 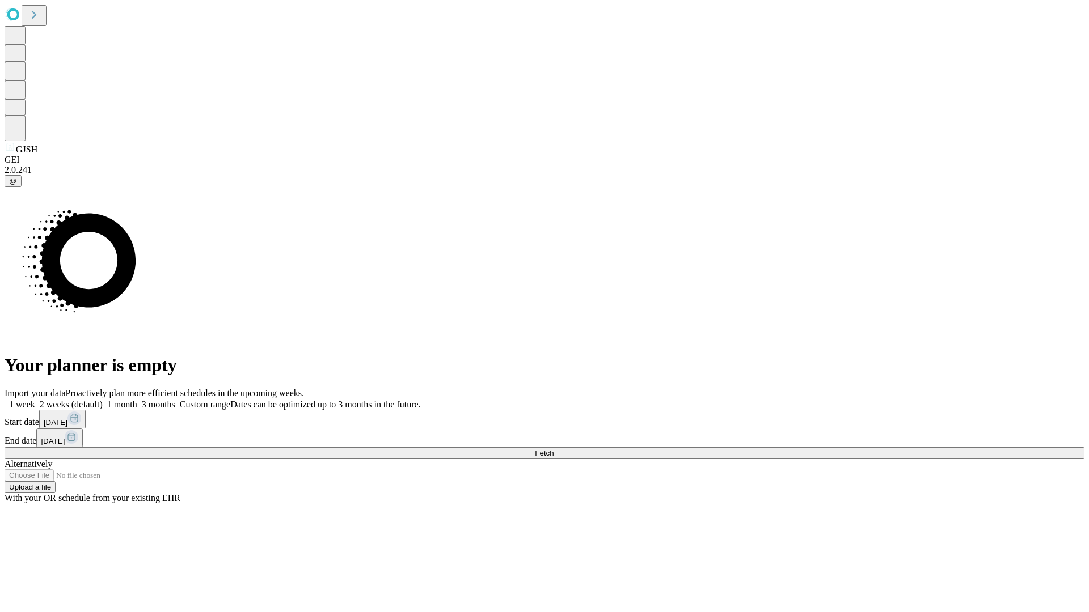 What do you see at coordinates (35, 393) in the screenshot?
I see `span: Import your data` at bounding box center [35, 393].